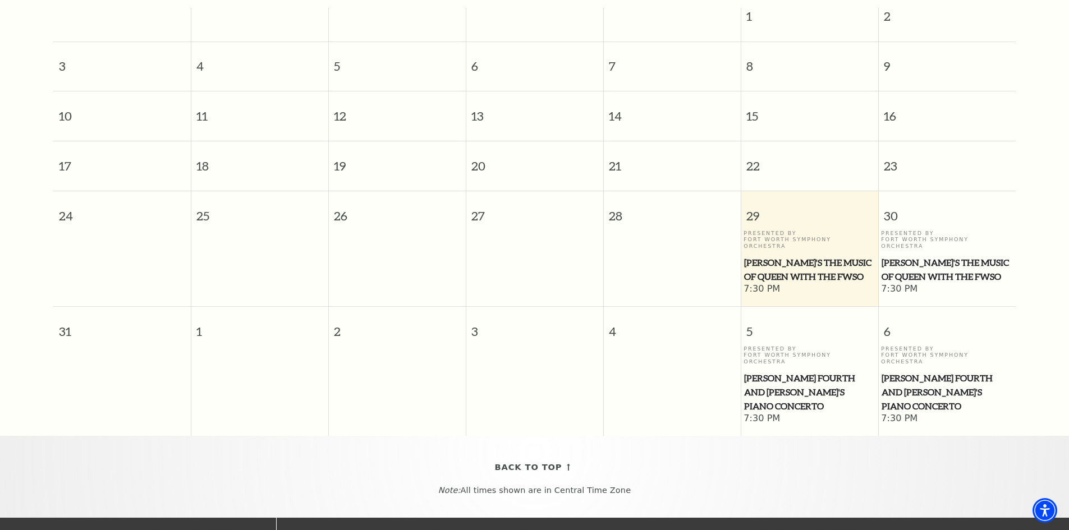 The width and height of the screenshot is (1069, 530). What do you see at coordinates (397, 210) in the screenshot?
I see `span: 26` at bounding box center [397, 210].